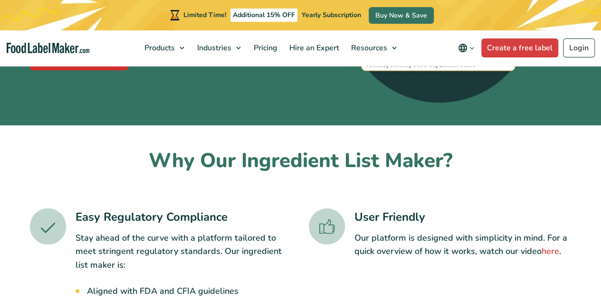  What do you see at coordinates (265, 48) in the screenshot?
I see `a: Pricing` at bounding box center [265, 48].